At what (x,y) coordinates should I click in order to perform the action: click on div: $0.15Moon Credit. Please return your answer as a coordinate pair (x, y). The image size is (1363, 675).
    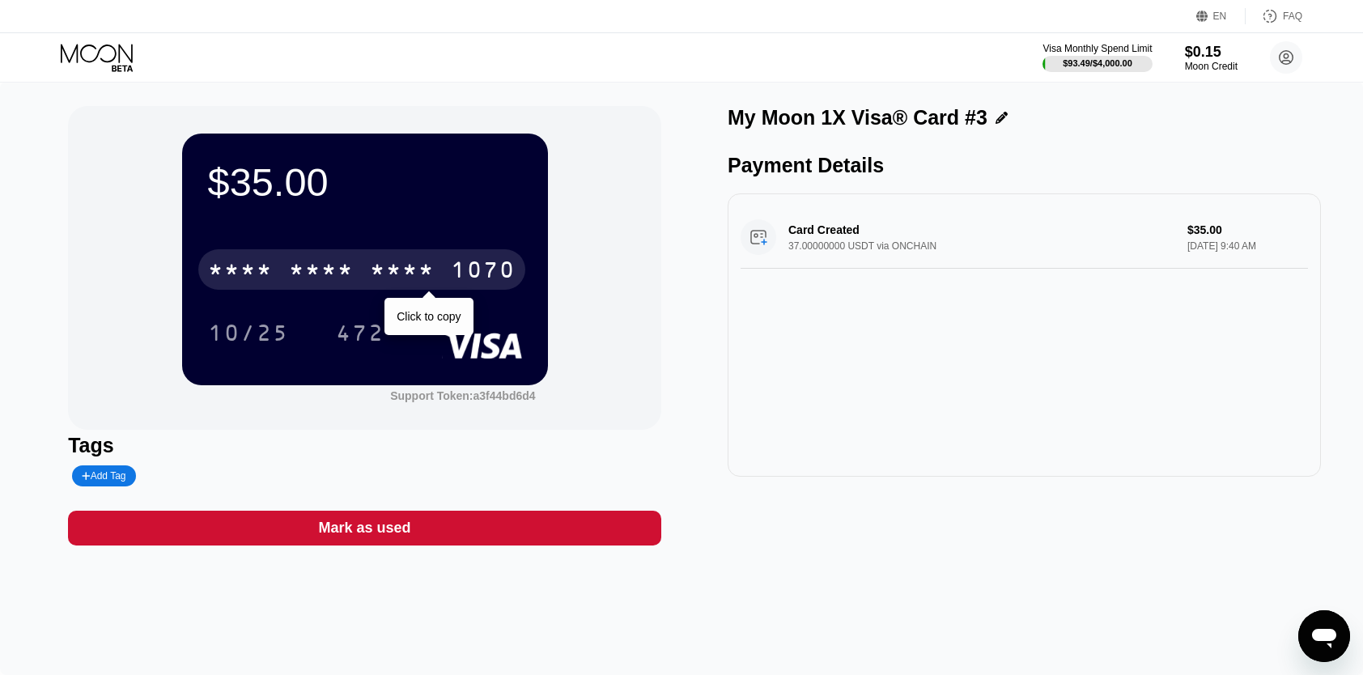
    Looking at the image, I should click on (1211, 57).